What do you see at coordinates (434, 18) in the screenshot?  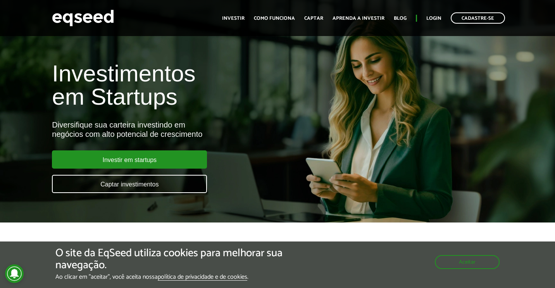 I see `a: Login` at bounding box center [434, 18].